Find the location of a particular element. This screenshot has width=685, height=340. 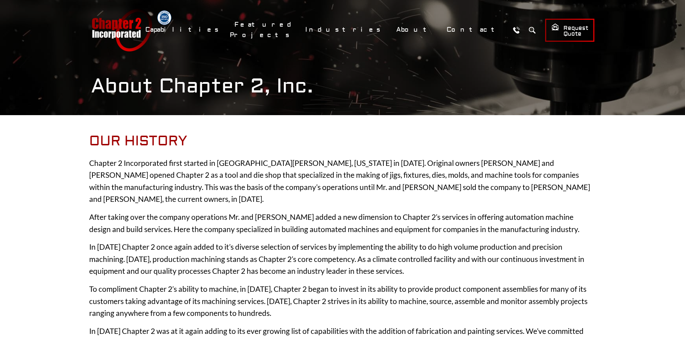

a: Chapter 2 Incorporated is located at coordinates (121, 30).